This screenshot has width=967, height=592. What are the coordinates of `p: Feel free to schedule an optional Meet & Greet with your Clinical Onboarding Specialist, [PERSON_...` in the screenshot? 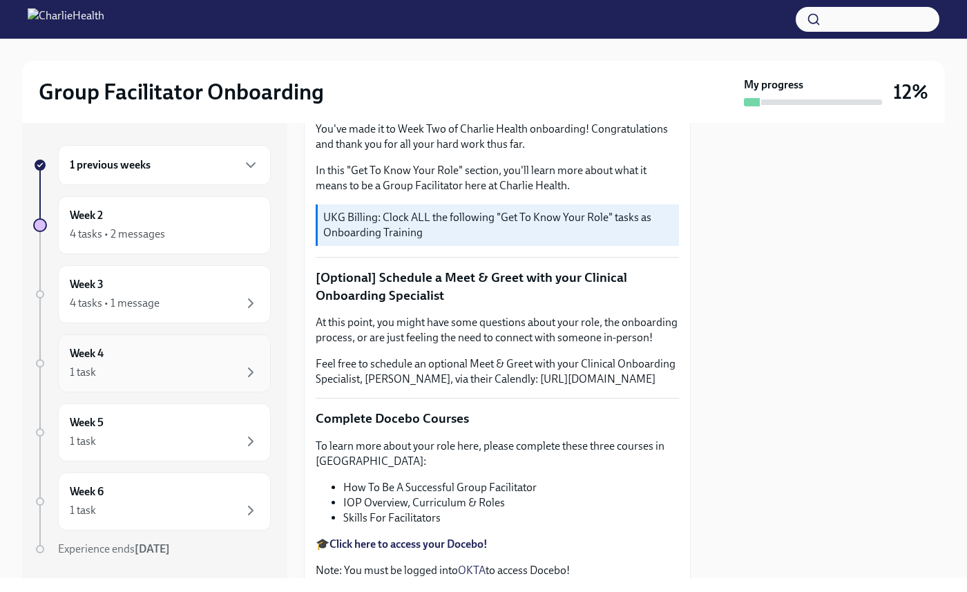 It's located at (497, 371).